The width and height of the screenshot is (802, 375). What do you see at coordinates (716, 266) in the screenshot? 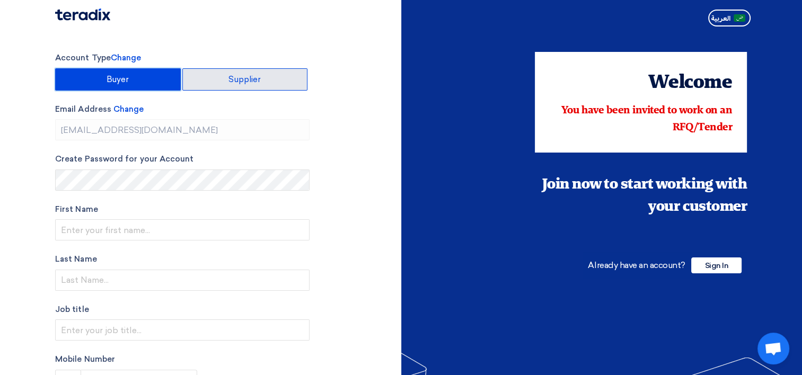
I see `span: Sign In` at bounding box center [716, 266].